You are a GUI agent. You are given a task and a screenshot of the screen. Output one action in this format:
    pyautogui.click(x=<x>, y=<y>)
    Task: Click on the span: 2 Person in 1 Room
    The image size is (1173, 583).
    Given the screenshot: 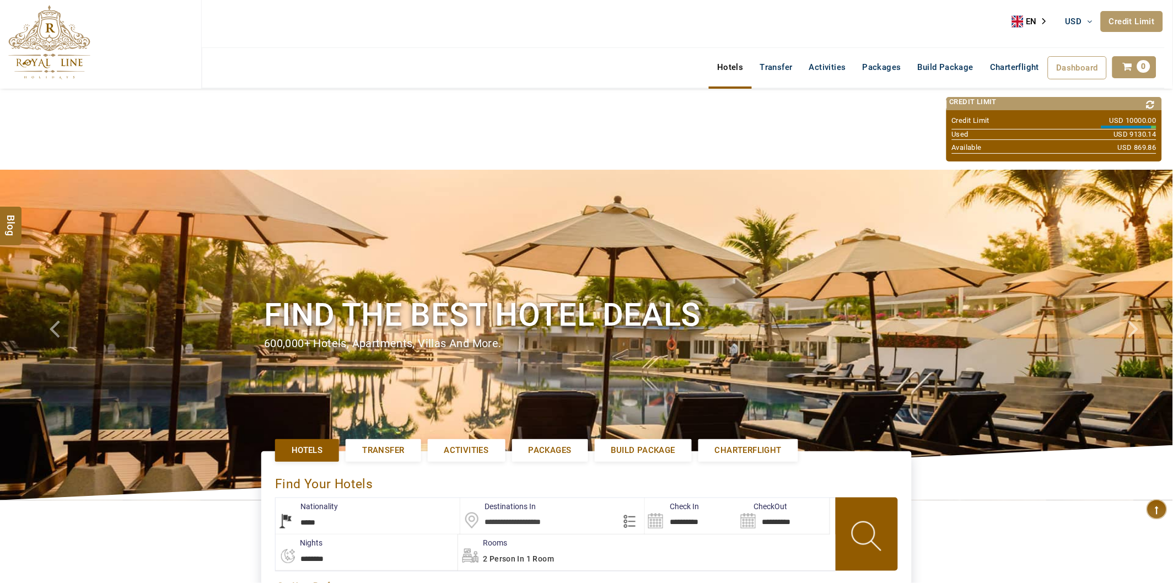 What is the action you would take?
    pyautogui.click(x=518, y=559)
    